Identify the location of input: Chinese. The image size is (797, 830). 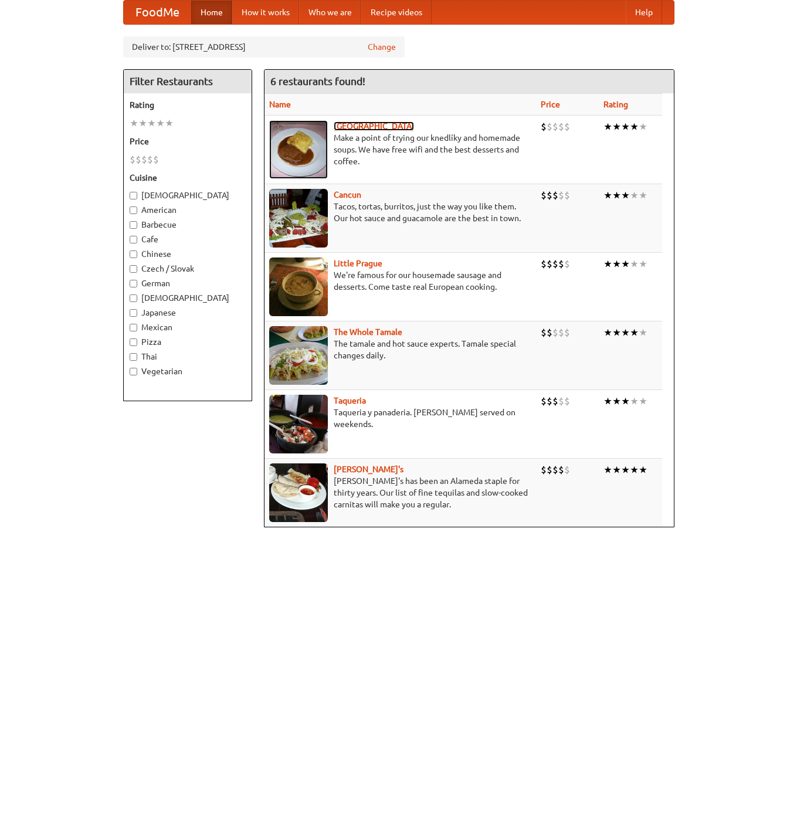
(133, 254).